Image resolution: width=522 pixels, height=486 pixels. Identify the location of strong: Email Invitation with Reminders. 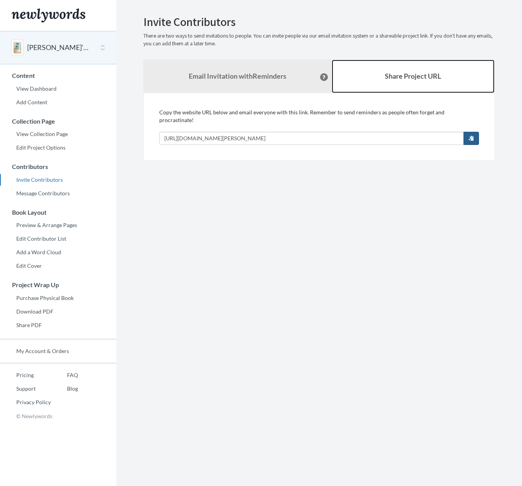
(238, 76).